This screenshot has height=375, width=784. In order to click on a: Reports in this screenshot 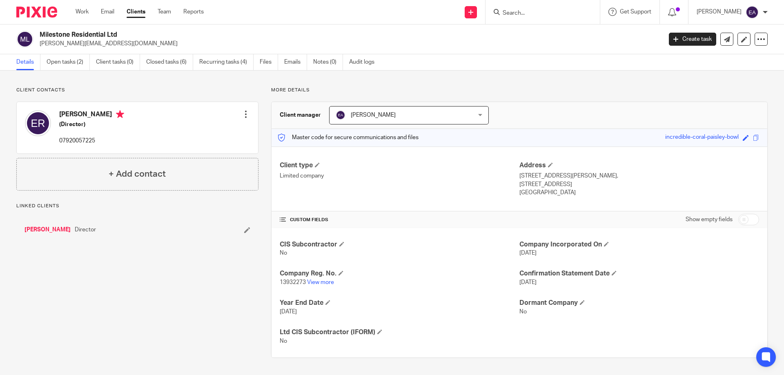, I will do `click(193, 12)`.